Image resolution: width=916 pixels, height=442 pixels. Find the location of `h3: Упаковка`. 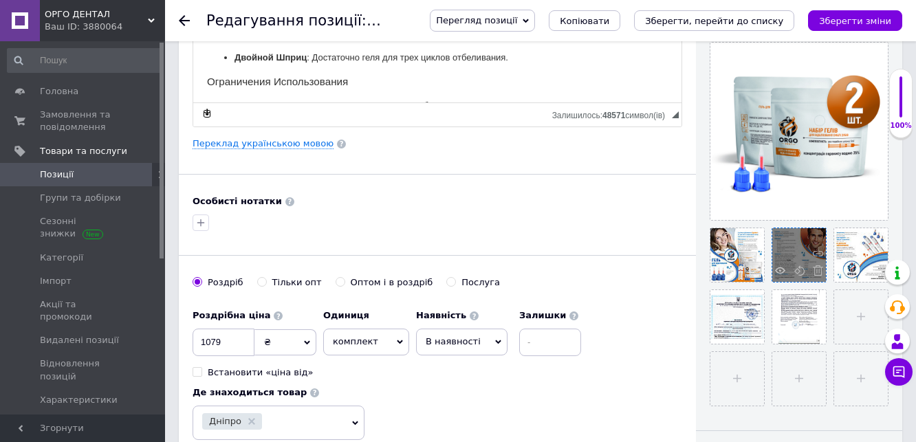

h3: Упаковка is located at coordinates (244, 104).